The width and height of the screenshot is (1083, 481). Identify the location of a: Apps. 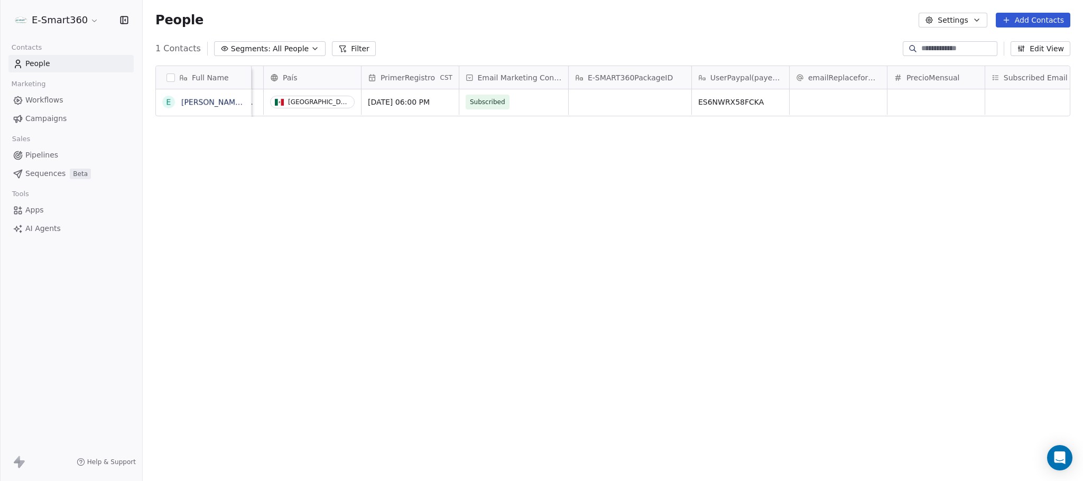
(71, 210).